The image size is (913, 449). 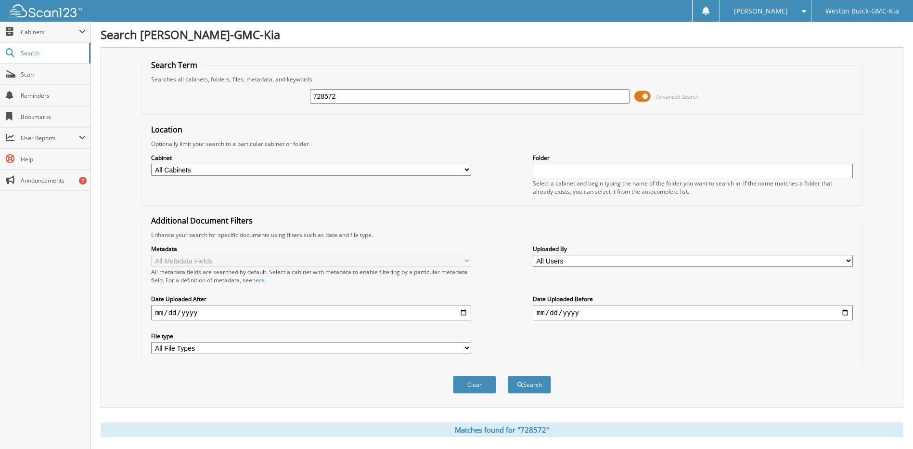 I want to click on span: Bookmarks, so click(x=53, y=117).